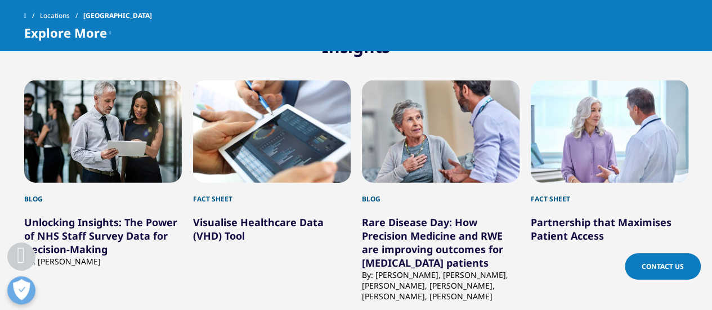 The width and height of the screenshot is (712, 310). I want to click on div: 3 / 12, so click(440, 191).